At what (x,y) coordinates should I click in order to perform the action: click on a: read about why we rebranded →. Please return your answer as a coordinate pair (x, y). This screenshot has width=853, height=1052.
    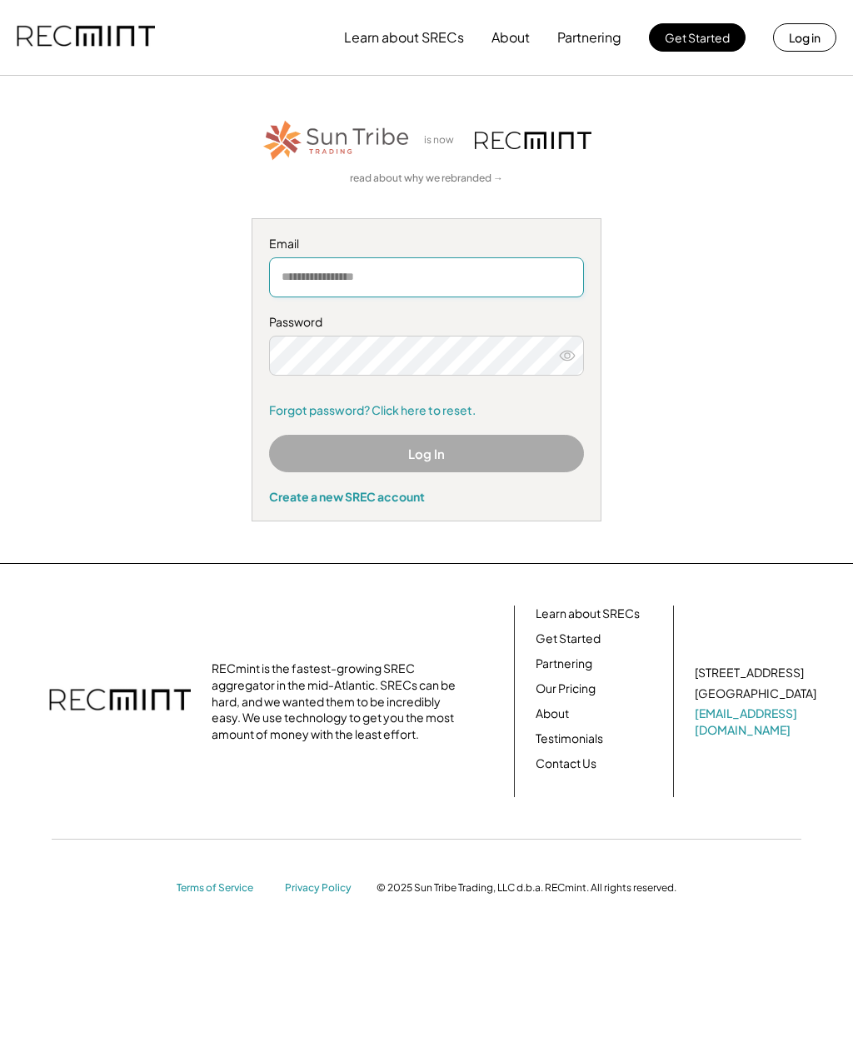
    Looking at the image, I should click on (426, 178).